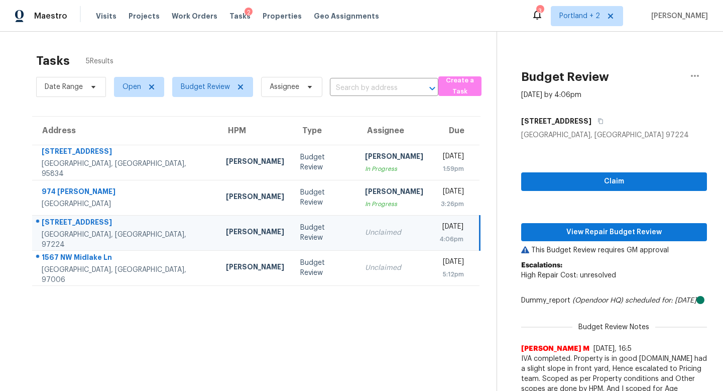  I want to click on span: Budget Review, so click(205, 87).